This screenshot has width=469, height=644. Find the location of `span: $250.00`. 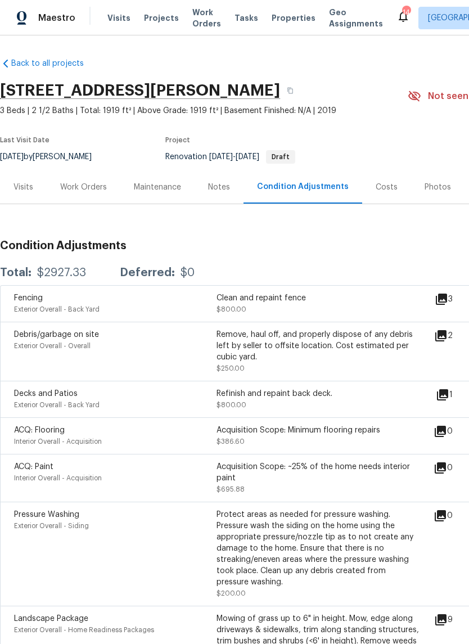

span: $250.00 is located at coordinates (231, 369).